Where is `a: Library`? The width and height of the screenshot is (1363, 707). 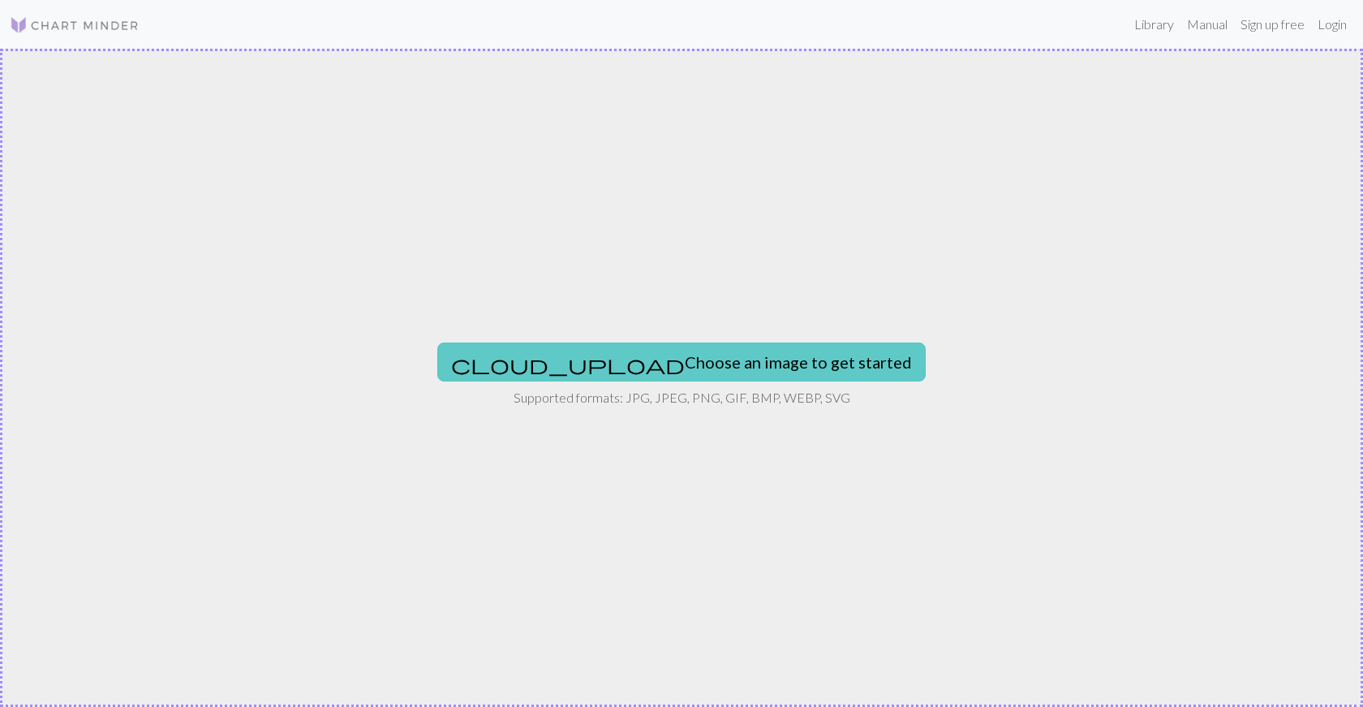
a: Library is located at coordinates (1154, 24).